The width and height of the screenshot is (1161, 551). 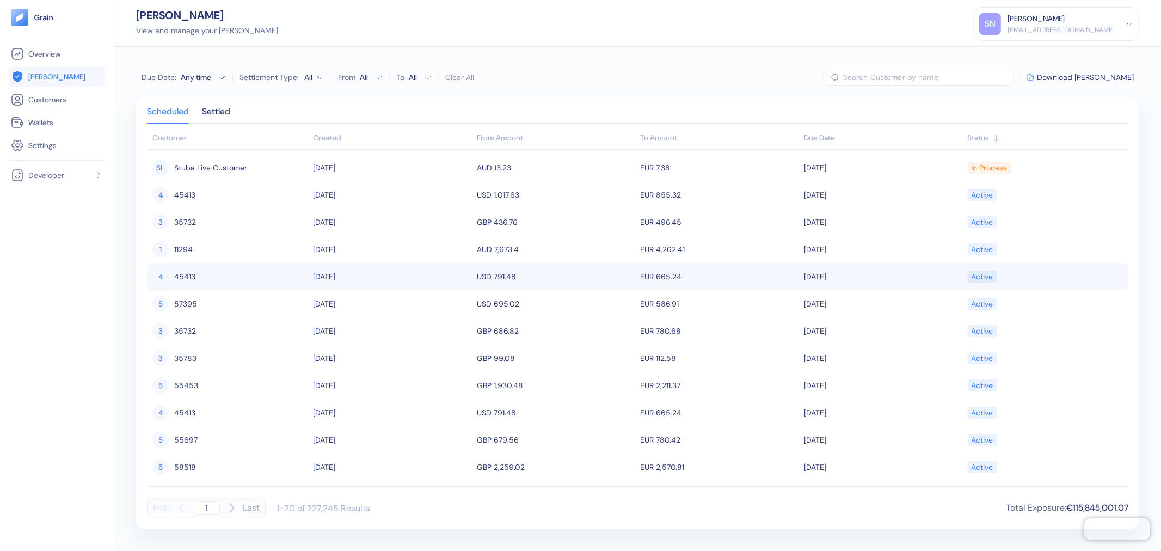 What do you see at coordinates (556, 139) in the screenshot?
I see `th: From Amount` at bounding box center [556, 139].